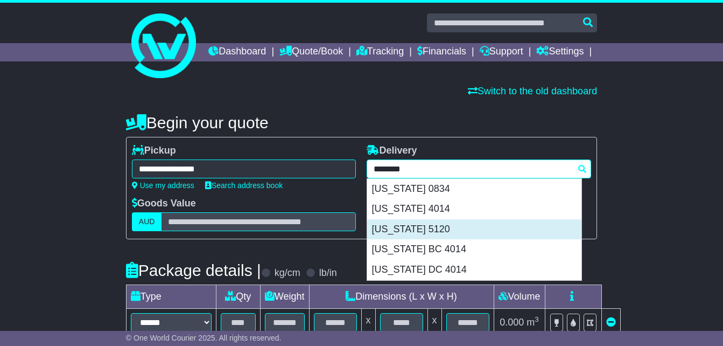  I want to click on a: Support, so click(501, 52).